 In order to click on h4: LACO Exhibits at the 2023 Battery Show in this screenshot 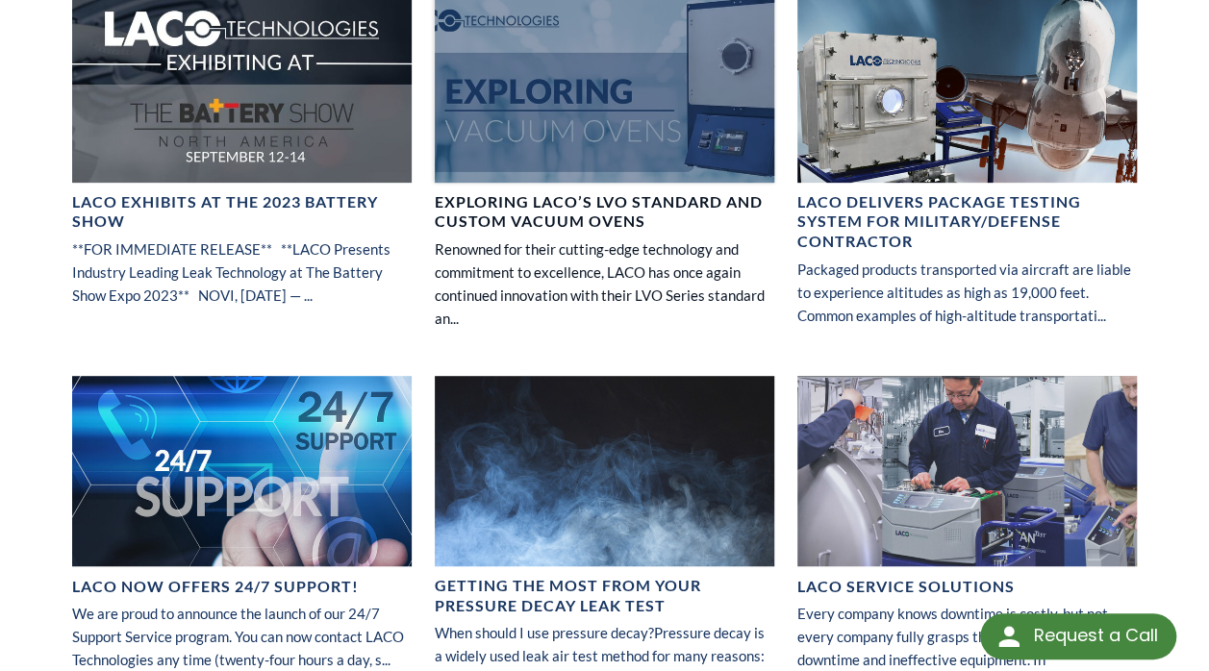, I will do `click(241, 213)`.